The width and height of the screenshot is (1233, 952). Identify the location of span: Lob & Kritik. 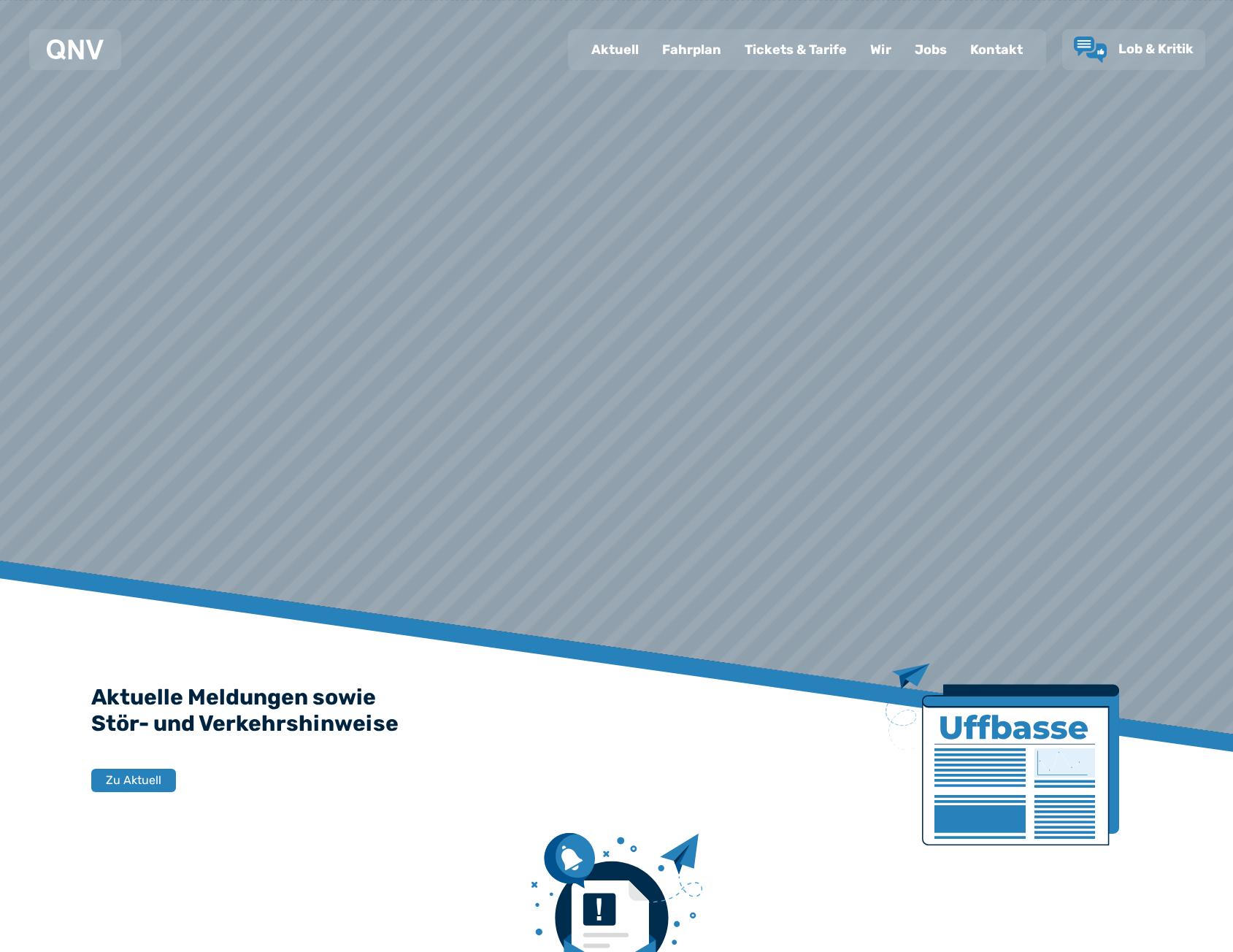
(1155, 49).